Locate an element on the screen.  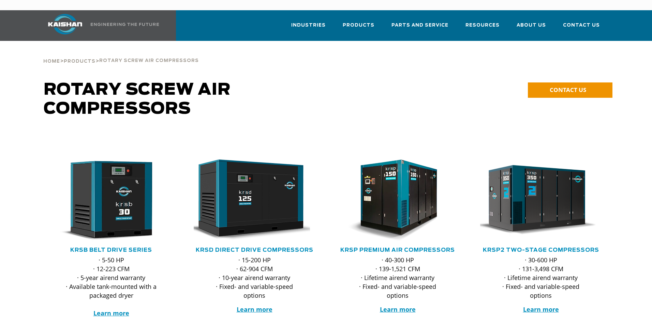
a: Industries is located at coordinates (308, 28).